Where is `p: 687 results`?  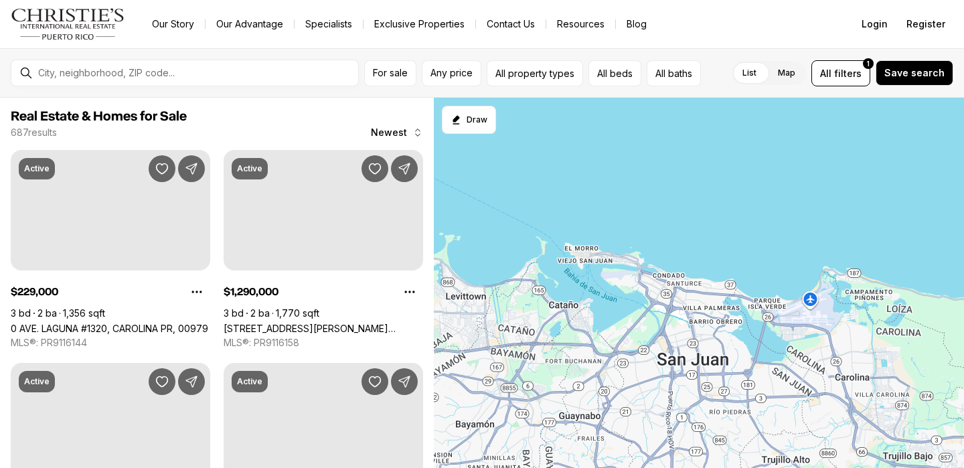 p: 687 results is located at coordinates (33, 132).